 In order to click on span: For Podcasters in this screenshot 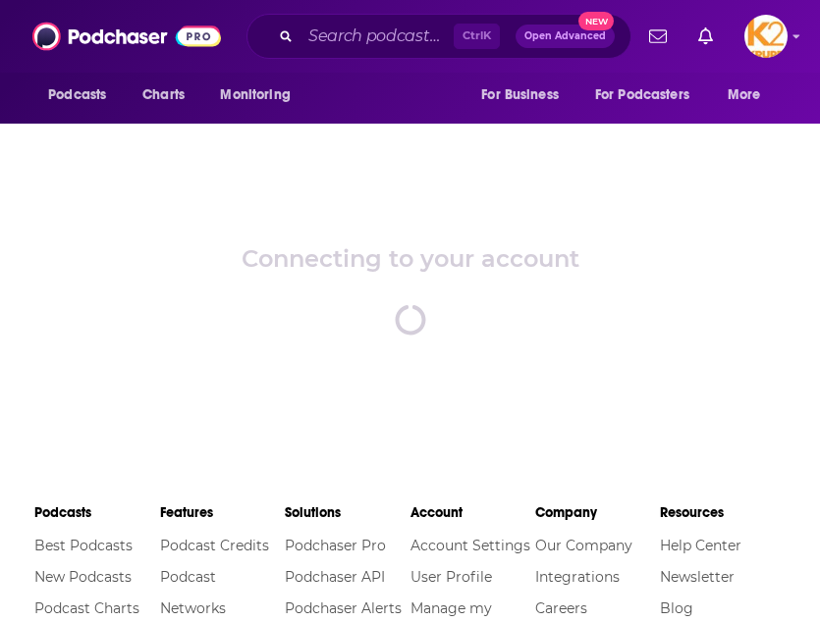, I will do `click(642, 95)`.